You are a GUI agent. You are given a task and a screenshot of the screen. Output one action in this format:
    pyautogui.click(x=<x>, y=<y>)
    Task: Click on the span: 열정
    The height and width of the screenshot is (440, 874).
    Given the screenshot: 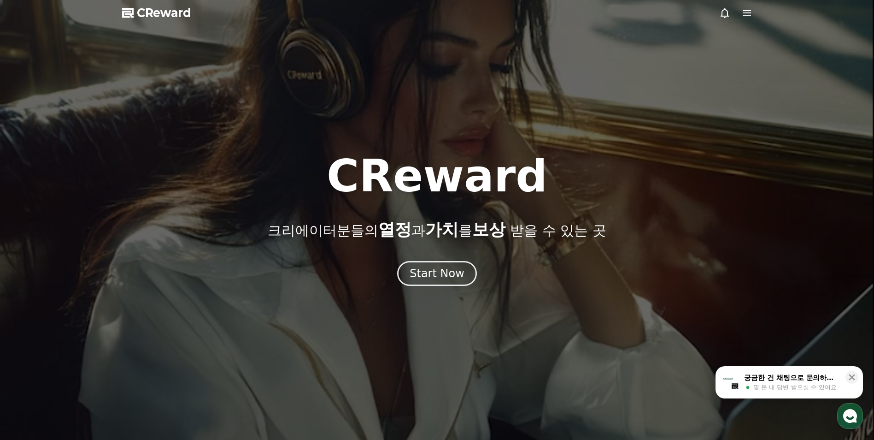 What is the action you would take?
    pyautogui.click(x=395, y=229)
    